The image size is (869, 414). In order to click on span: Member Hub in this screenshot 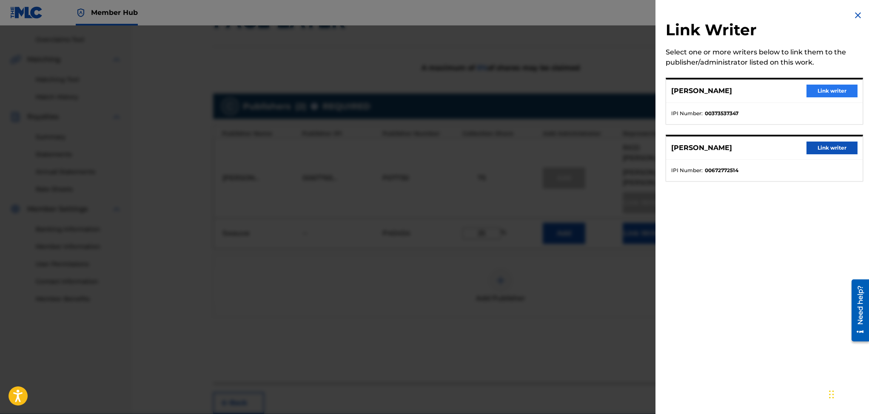, I will do `click(114, 12)`.